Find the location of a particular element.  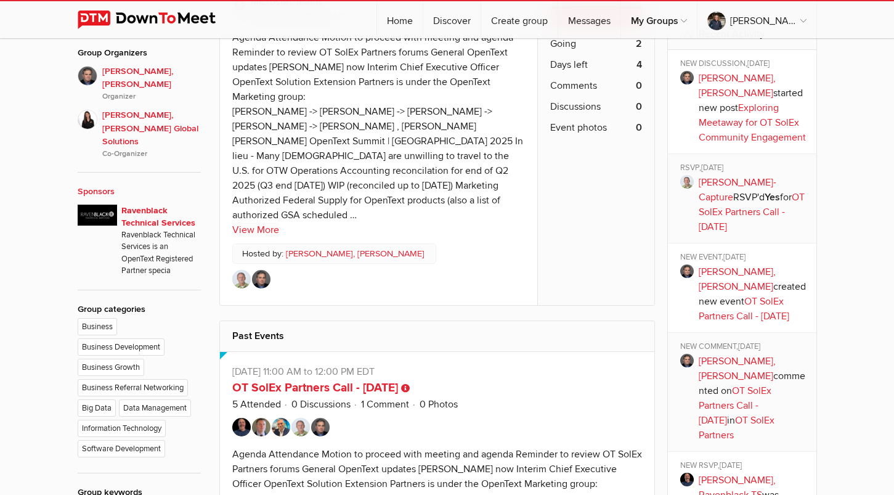

div: Agenda Attendance Motion to proceed with meeting and agenda Reminder to review OT SolEx Partners ... is located at coordinates (378, 126).